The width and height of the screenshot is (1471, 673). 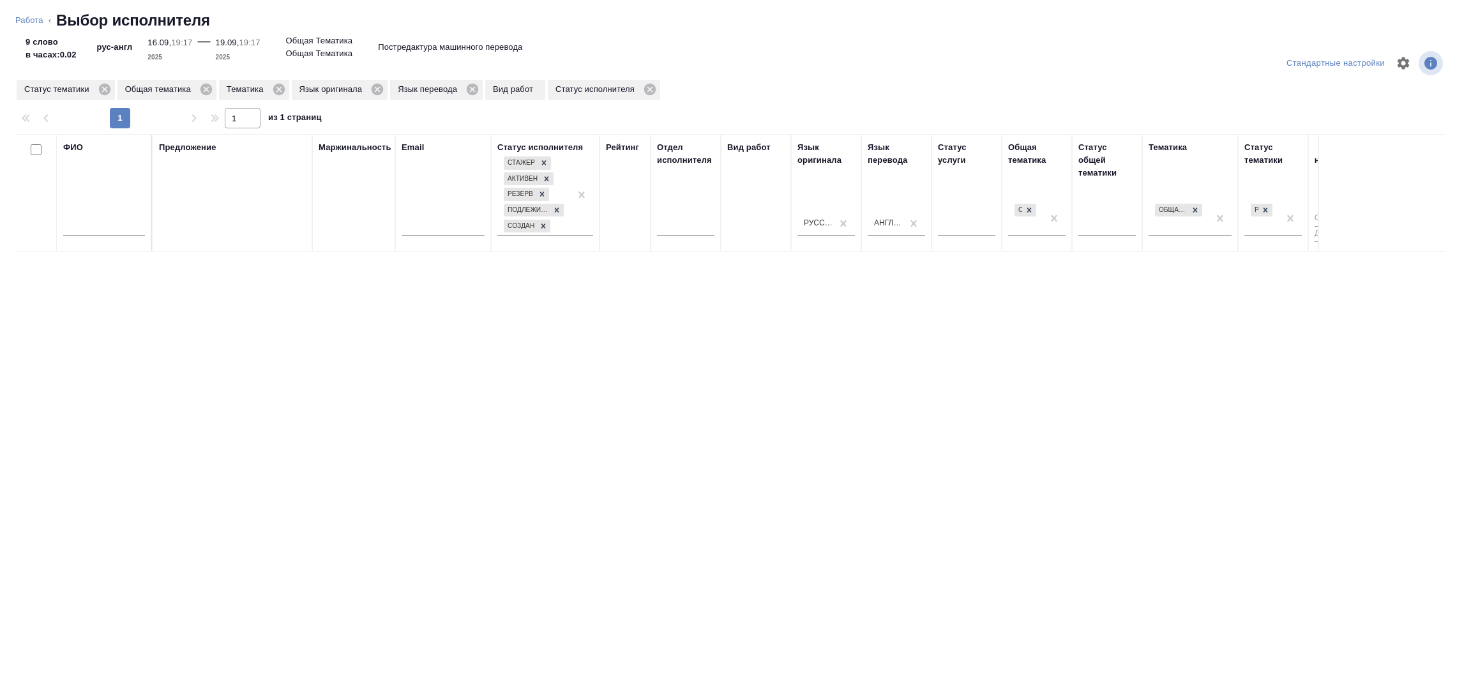 What do you see at coordinates (527, 210) in the screenshot?
I see `div: Подлежит внедрению` at bounding box center [527, 210].